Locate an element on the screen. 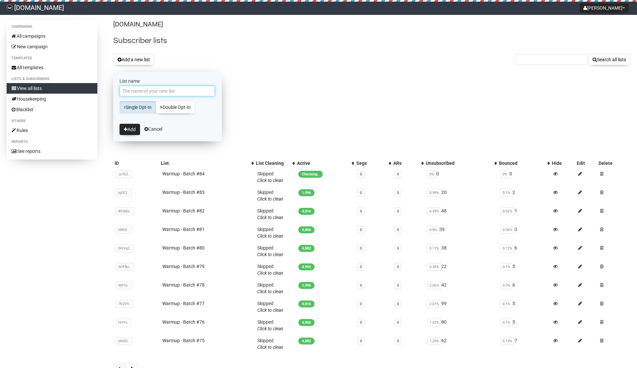  a: Warmup - Batch #83 is located at coordinates (183, 192).